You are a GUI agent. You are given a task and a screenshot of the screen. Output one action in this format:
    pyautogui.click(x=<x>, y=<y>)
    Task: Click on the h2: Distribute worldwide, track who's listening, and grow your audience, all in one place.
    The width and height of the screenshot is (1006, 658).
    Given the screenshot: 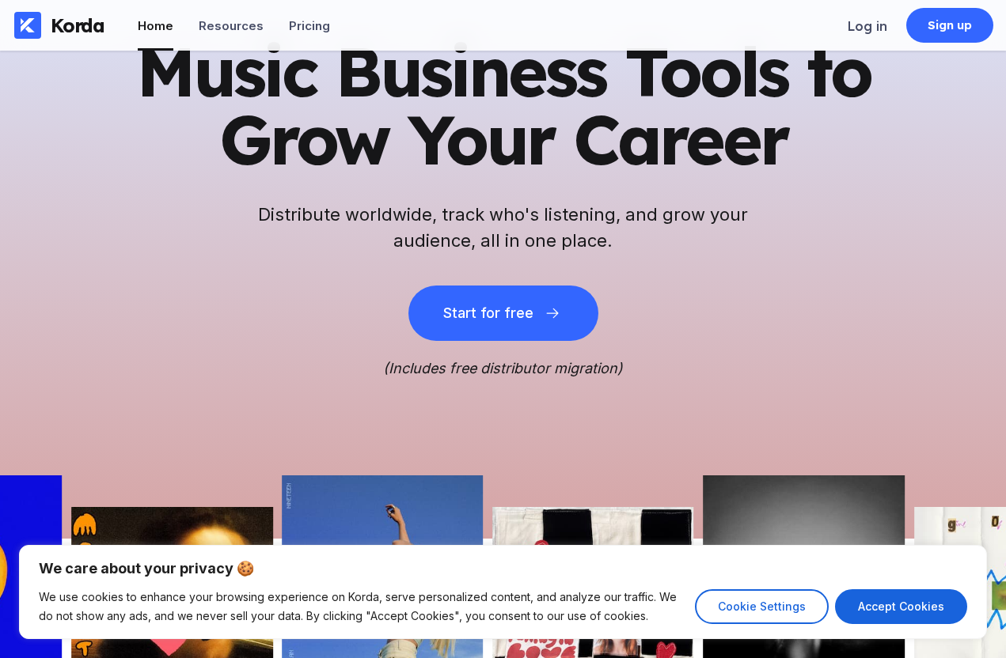 What is the action you would take?
    pyautogui.click(x=503, y=228)
    